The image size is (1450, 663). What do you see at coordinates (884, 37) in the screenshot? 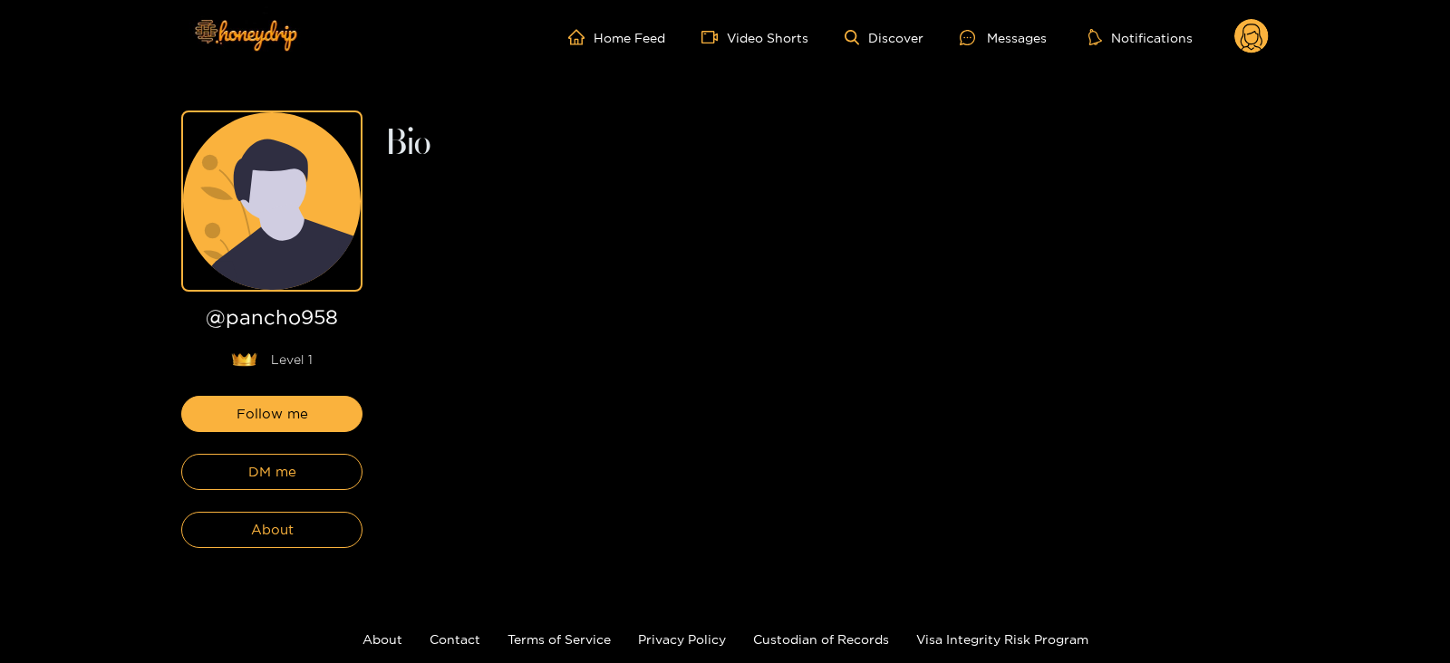
I see `a: Discover` at bounding box center [884, 37].